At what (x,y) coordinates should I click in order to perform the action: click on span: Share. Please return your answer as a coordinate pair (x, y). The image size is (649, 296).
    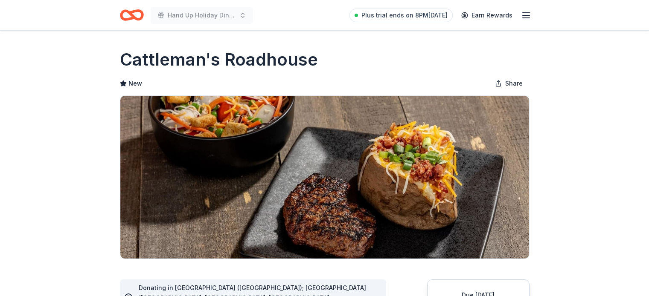
    Looking at the image, I should click on (514, 84).